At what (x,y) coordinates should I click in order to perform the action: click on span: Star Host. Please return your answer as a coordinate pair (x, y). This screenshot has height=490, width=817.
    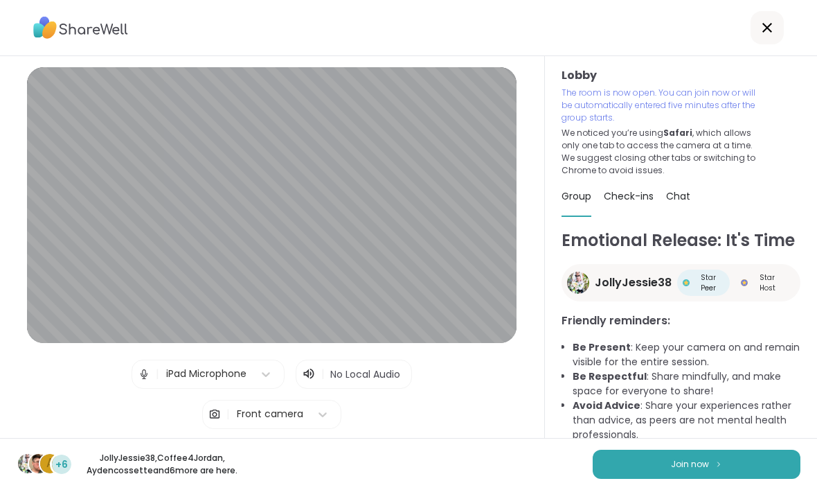
    Looking at the image, I should click on (768, 283).